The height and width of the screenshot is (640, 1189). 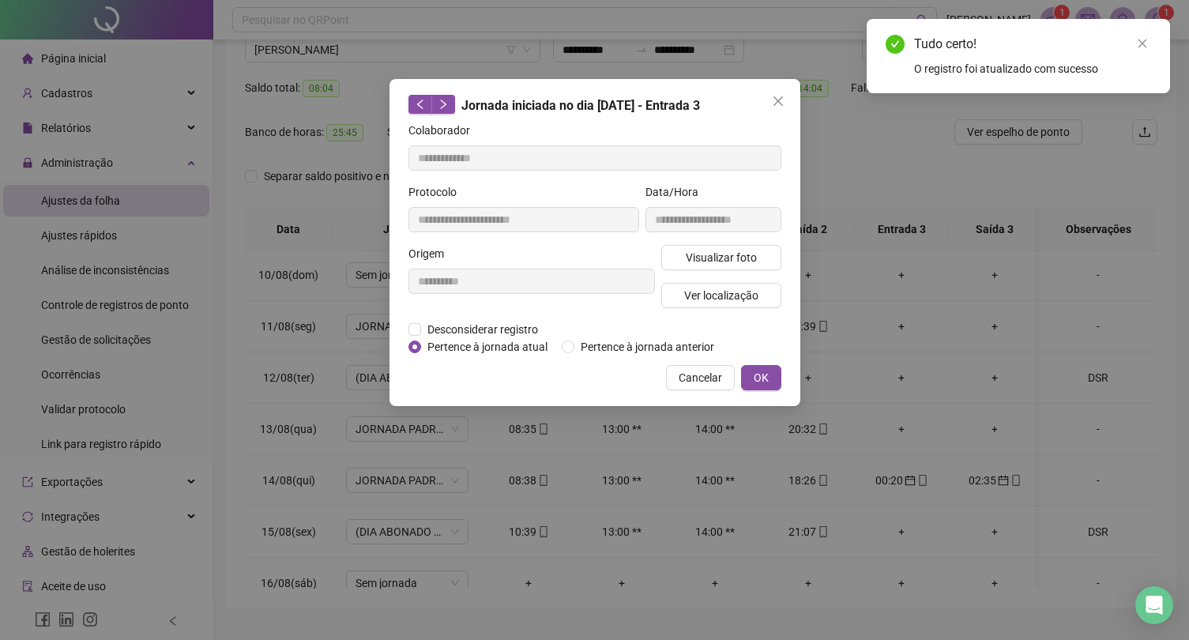 I want to click on a: Close, so click(x=1142, y=43).